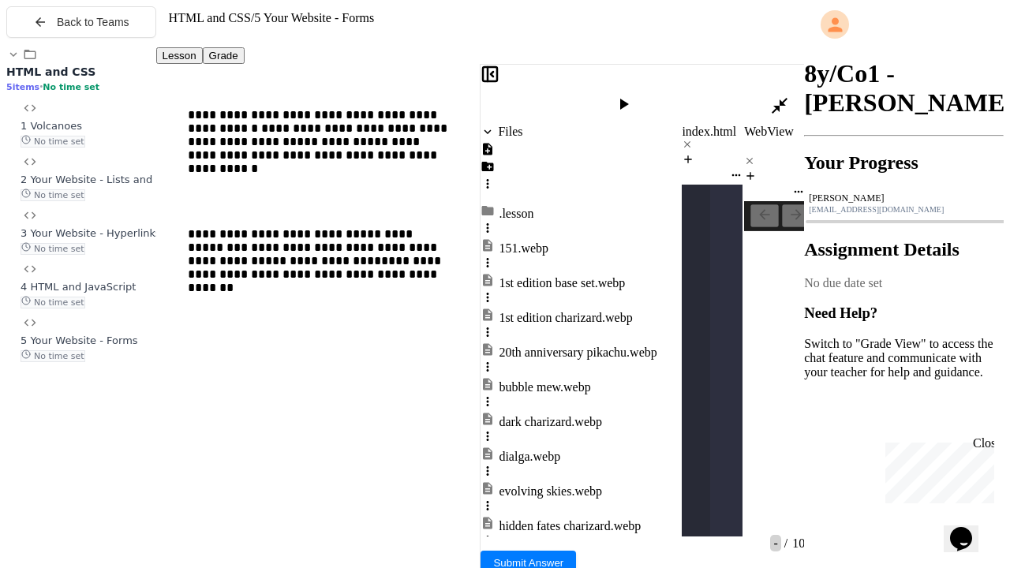 Image resolution: width=1010 pixels, height=568 pixels. Describe the element at coordinates (23, 87) in the screenshot. I see `span: 5 items` at that location.